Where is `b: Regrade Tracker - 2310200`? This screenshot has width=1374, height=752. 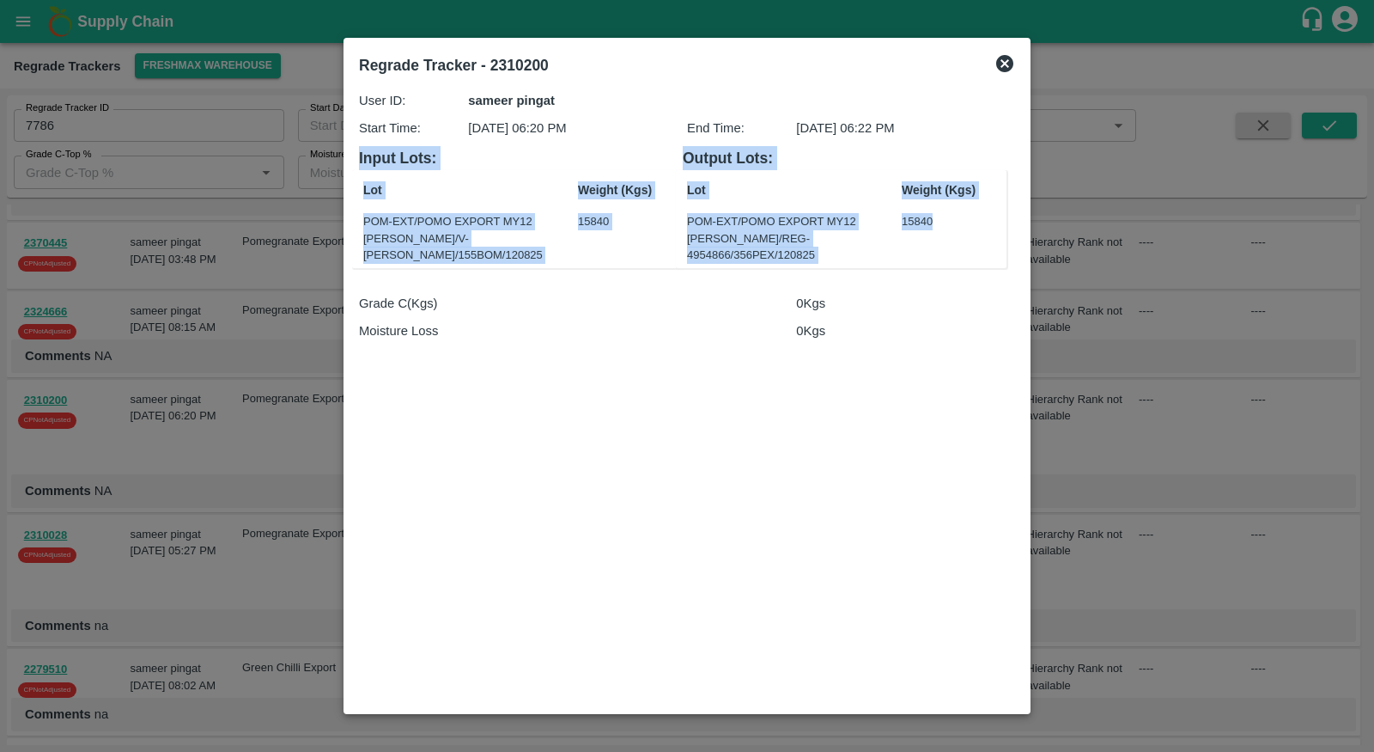 b: Regrade Tracker - 2310200 is located at coordinates (454, 65).